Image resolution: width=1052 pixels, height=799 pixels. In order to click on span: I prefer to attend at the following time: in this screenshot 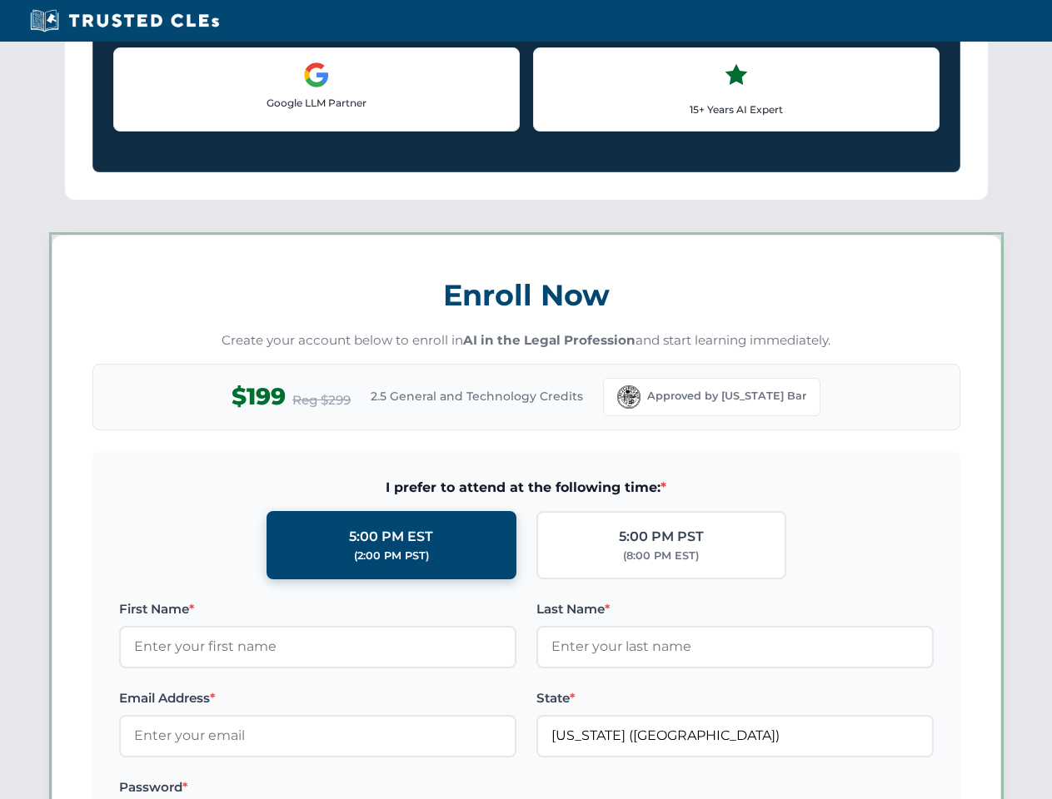, I will do `click(526, 488)`.